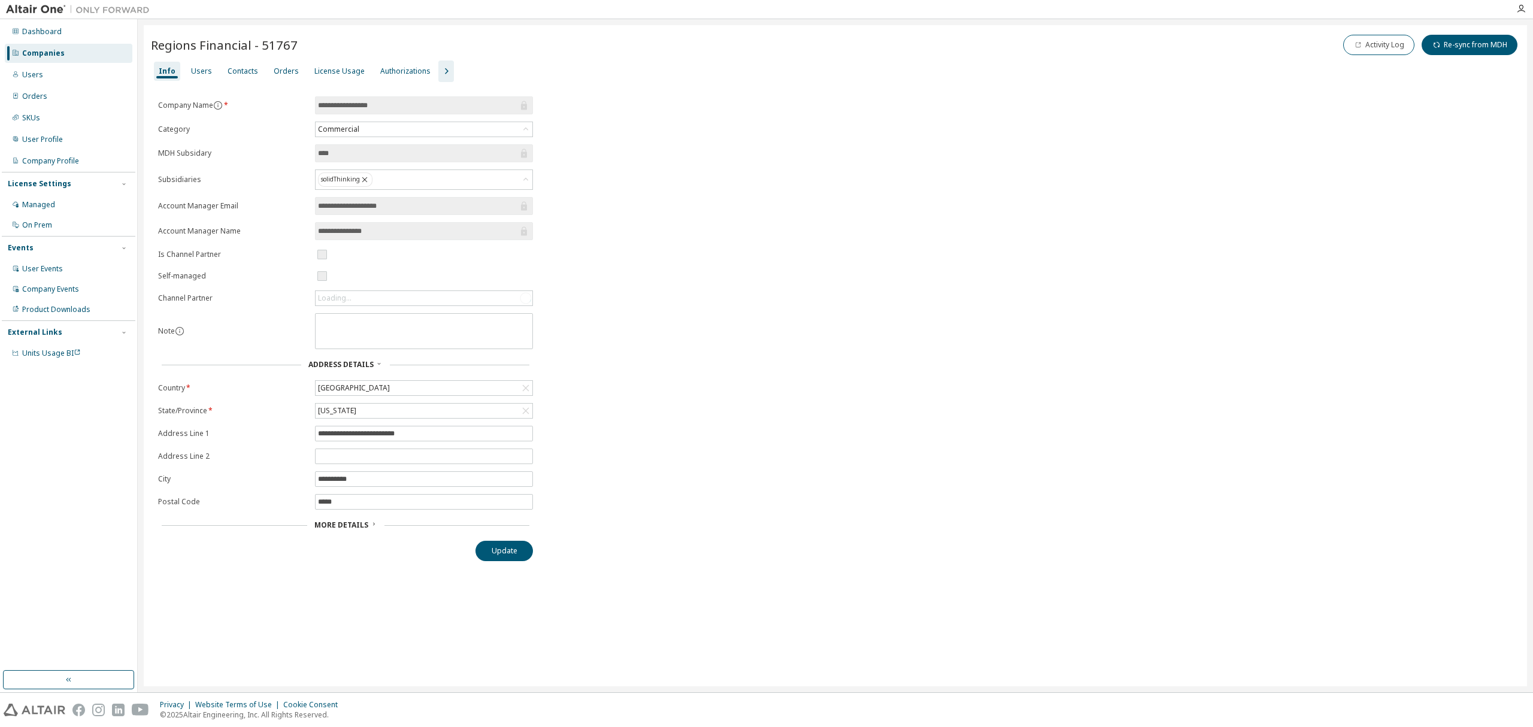 Image resolution: width=1533 pixels, height=727 pixels. I want to click on img: Altair One, so click(81, 10).